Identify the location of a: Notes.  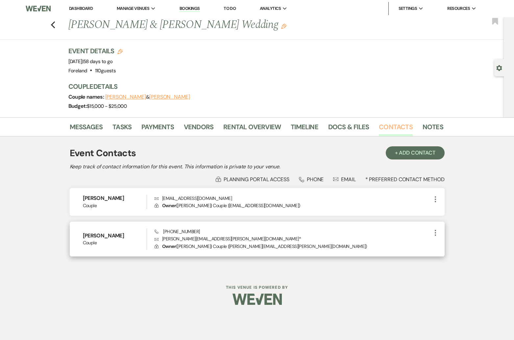
(433, 129).